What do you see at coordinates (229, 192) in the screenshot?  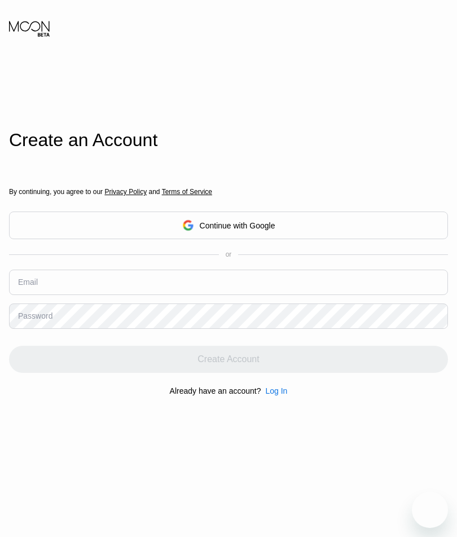 I see `div: By continuing, you agree to our` at bounding box center [229, 192].